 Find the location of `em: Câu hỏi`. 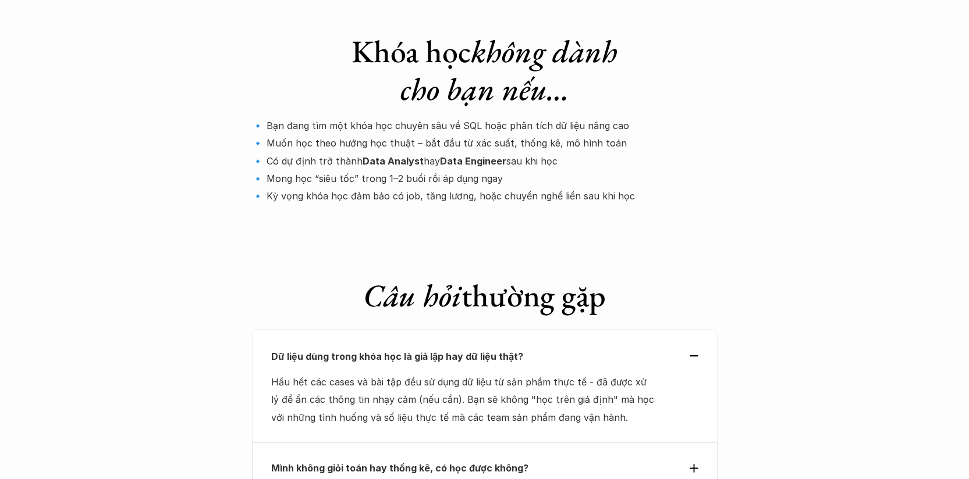

em: Câu hỏi is located at coordinates (412, 296).